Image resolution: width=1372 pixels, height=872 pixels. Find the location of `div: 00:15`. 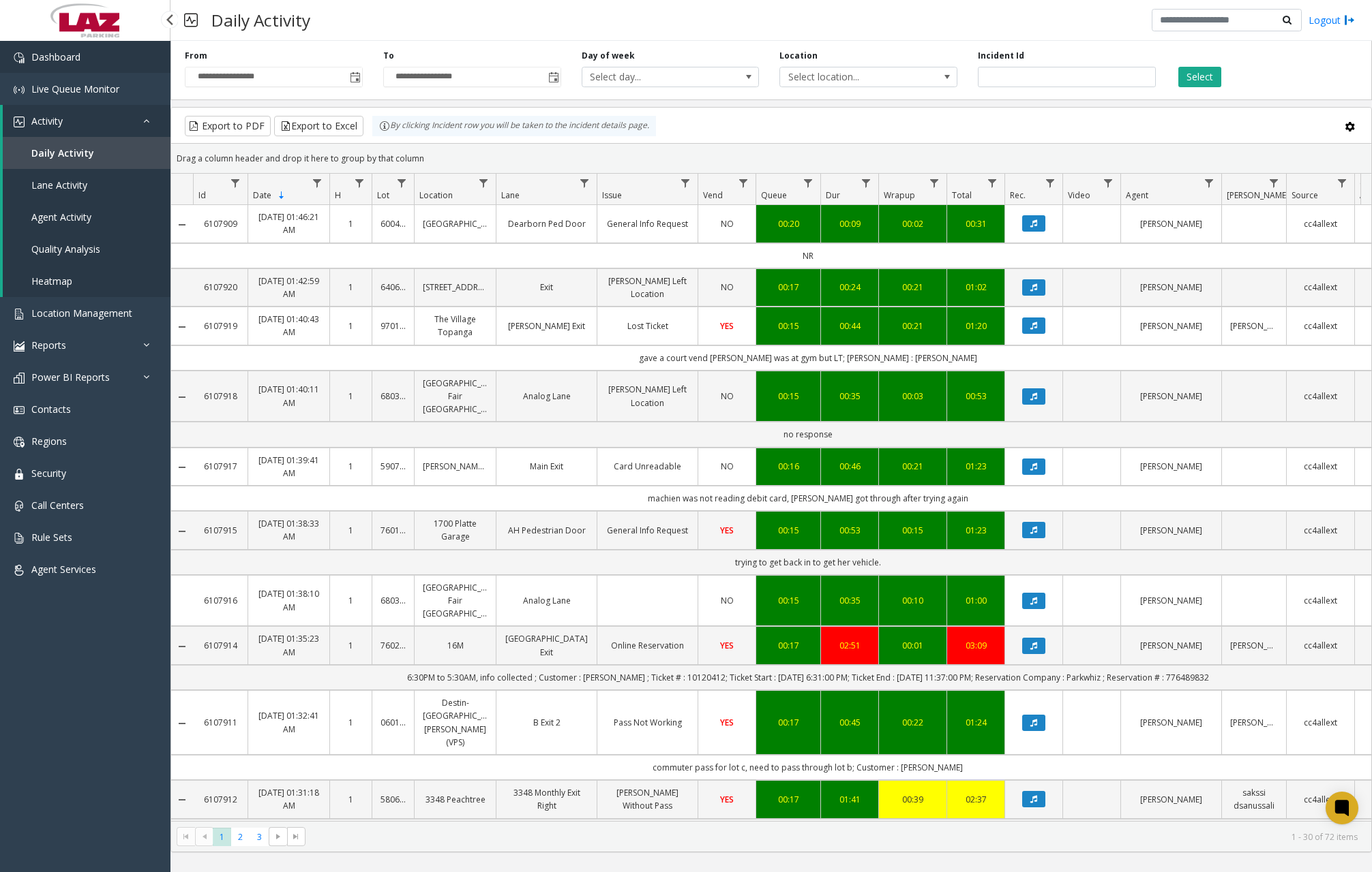

div: 00:15 is located at coordinates (912, 530).